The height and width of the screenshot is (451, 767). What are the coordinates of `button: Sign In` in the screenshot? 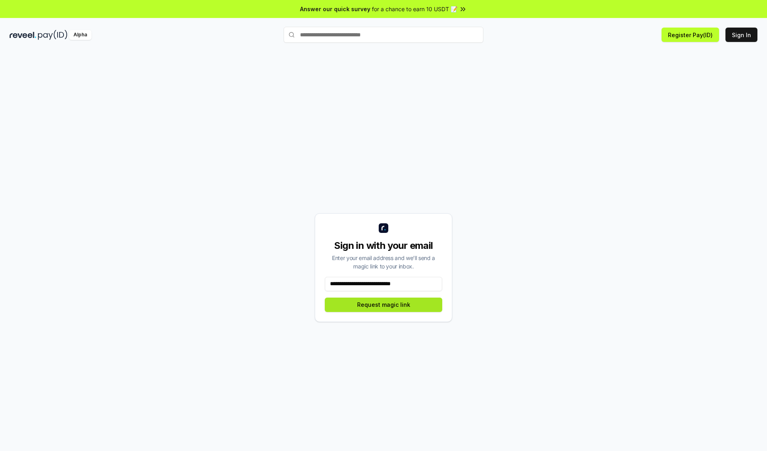 It's located at (741, 35).